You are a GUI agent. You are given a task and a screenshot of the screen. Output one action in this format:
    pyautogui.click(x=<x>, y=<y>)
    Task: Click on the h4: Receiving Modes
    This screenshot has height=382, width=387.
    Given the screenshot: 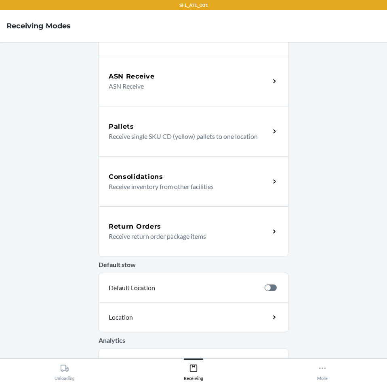 What is the action you would take?
    pyautogui.click(x=38, y=26)
    